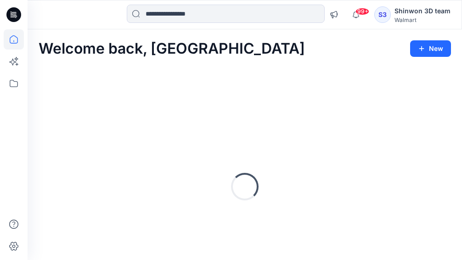 Image resolution: width=462 pixels, height=260 pixels. What do you see at coordinates (383, 15) in the screenshot?
I see `div: S3` at bounding box center [383, 15].